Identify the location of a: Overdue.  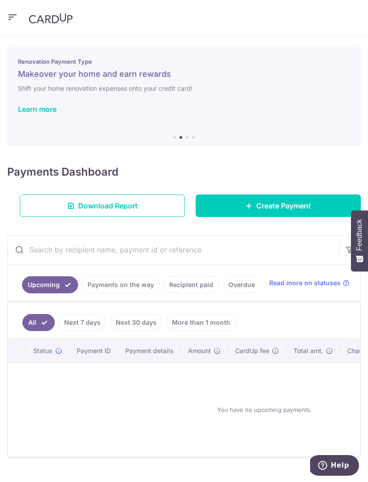
(242, 285).